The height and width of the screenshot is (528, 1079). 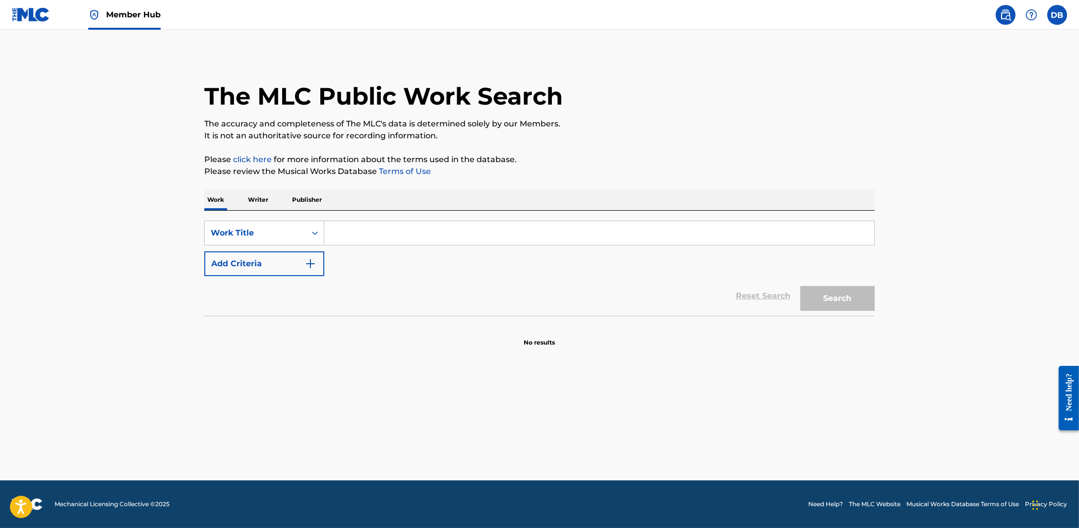 I want to click on p: Please review the Musical Works Database, so click(x=539, y=172).